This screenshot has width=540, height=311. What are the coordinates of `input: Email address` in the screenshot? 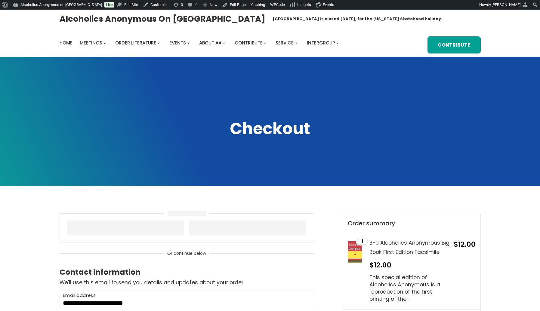 It's located at (187, 300).